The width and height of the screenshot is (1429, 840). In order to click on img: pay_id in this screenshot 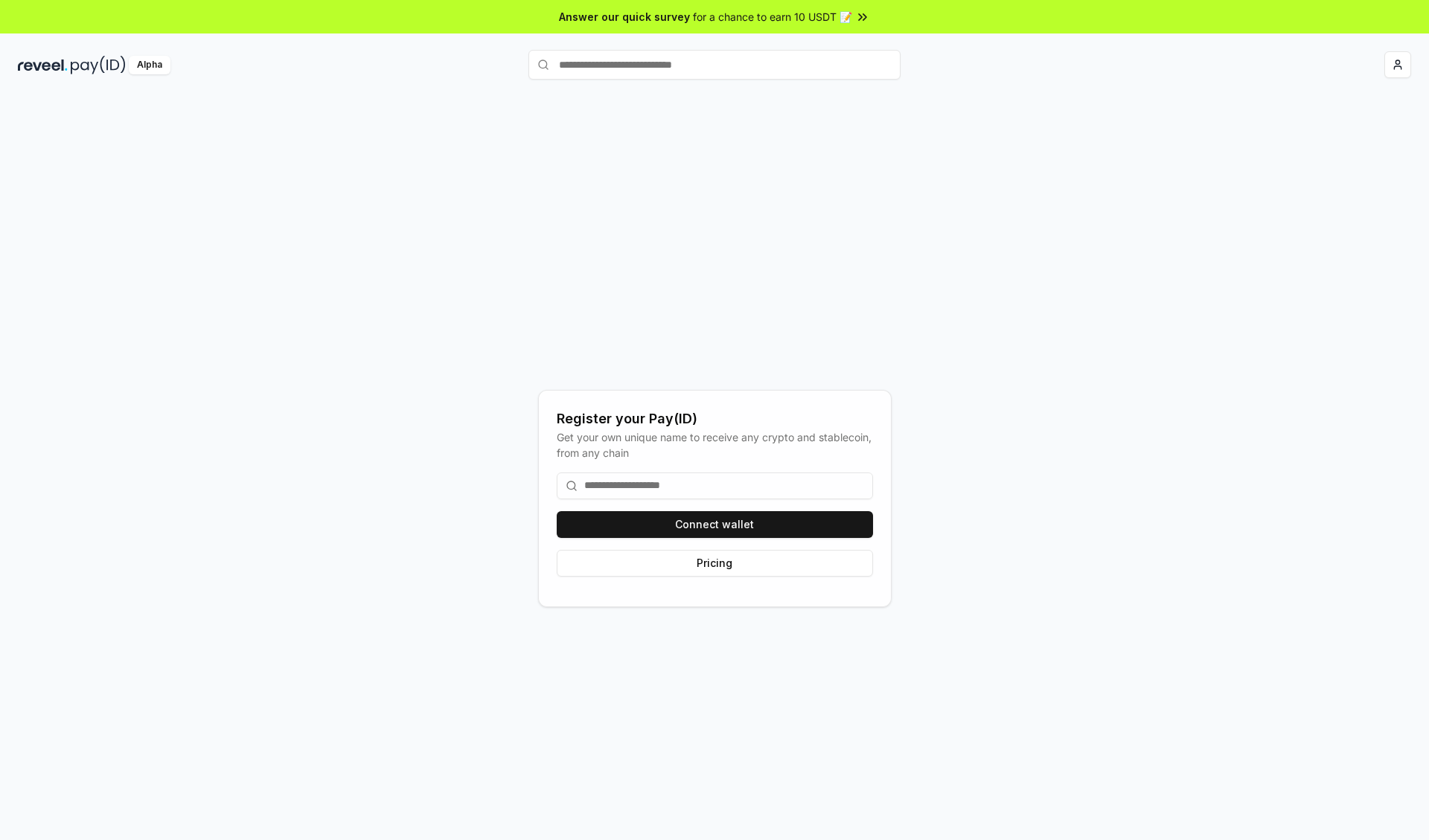, I will do `click(98, 65)`.